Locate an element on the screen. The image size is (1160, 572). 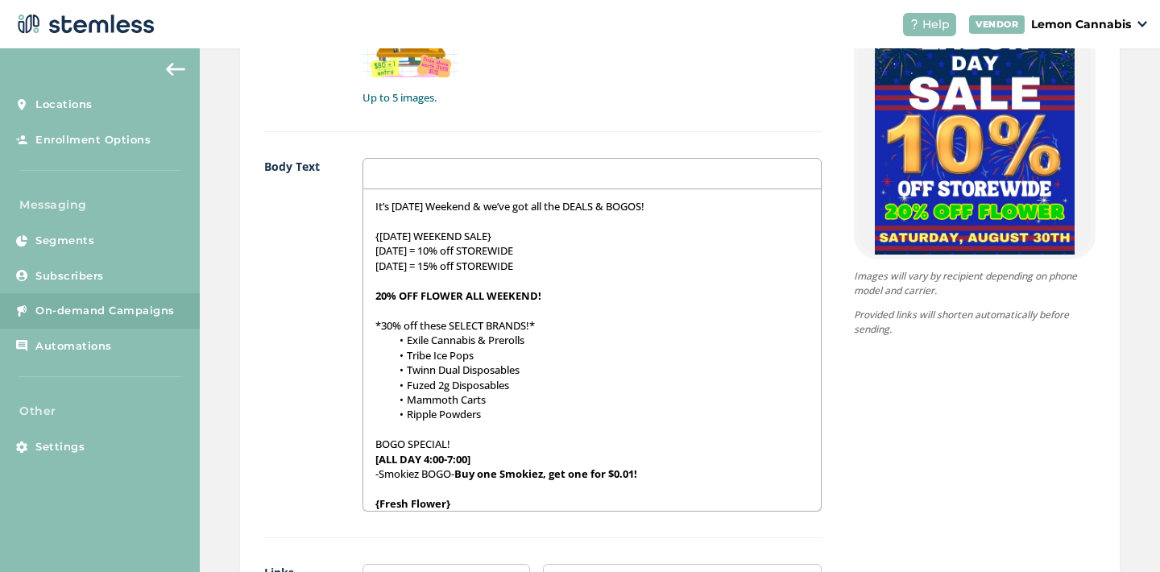
span: Settings is located at coordinates (60, 447).